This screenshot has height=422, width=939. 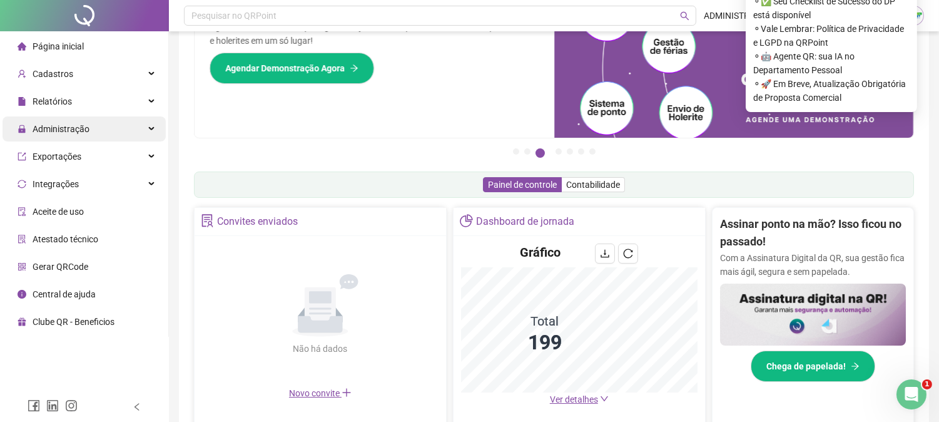 I want to click on span: Ver detalhes, so click(x=574, y=399).